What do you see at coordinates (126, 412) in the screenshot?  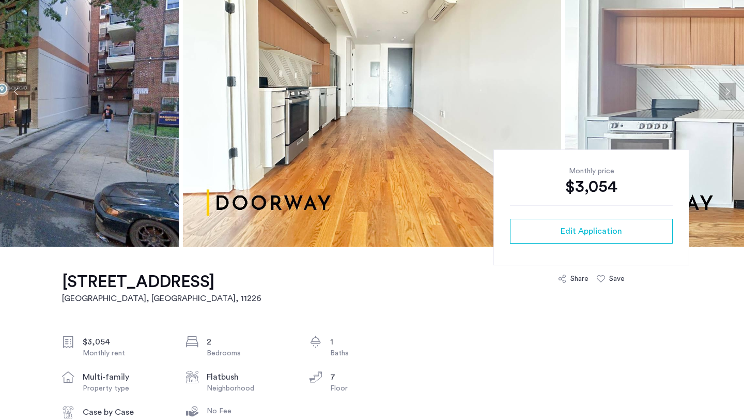 I see `div: Case by Case` at bounding box center [126, 412].